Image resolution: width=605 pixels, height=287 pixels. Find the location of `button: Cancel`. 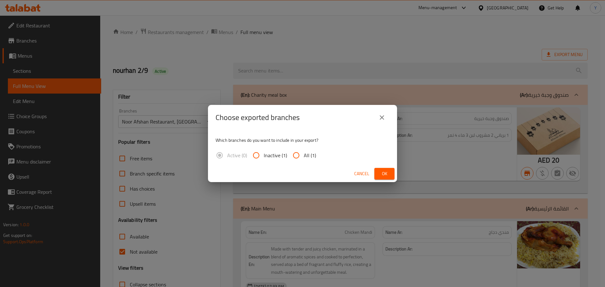

button: Cancel is located at coordinates (362, 174).